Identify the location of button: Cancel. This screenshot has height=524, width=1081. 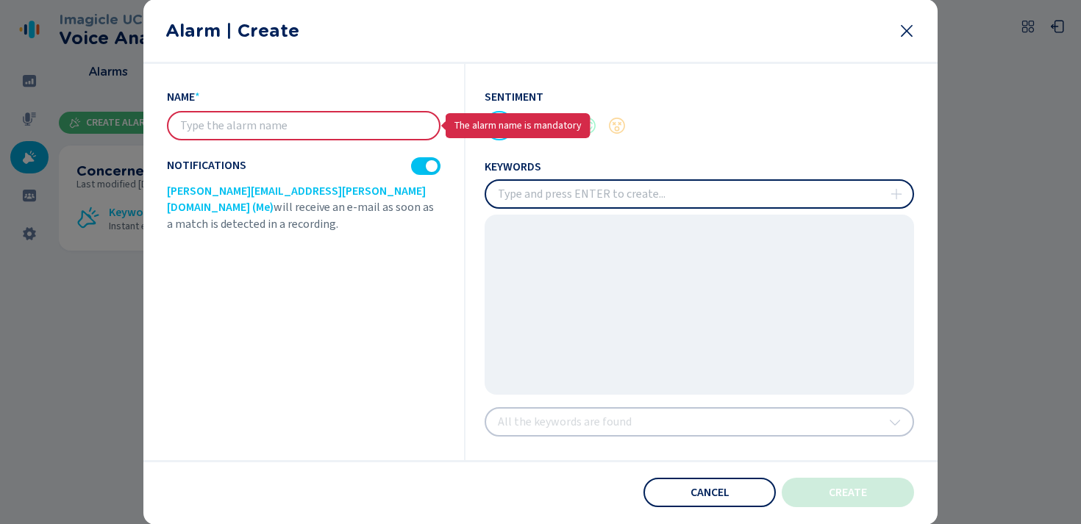
(710, 493).